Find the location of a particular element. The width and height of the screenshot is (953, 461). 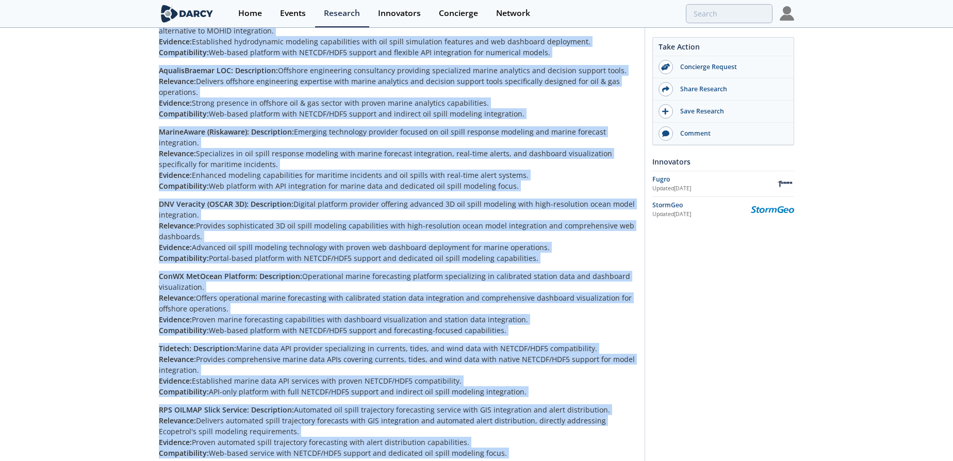

div: Fugro is located at coordinates (714, 179).